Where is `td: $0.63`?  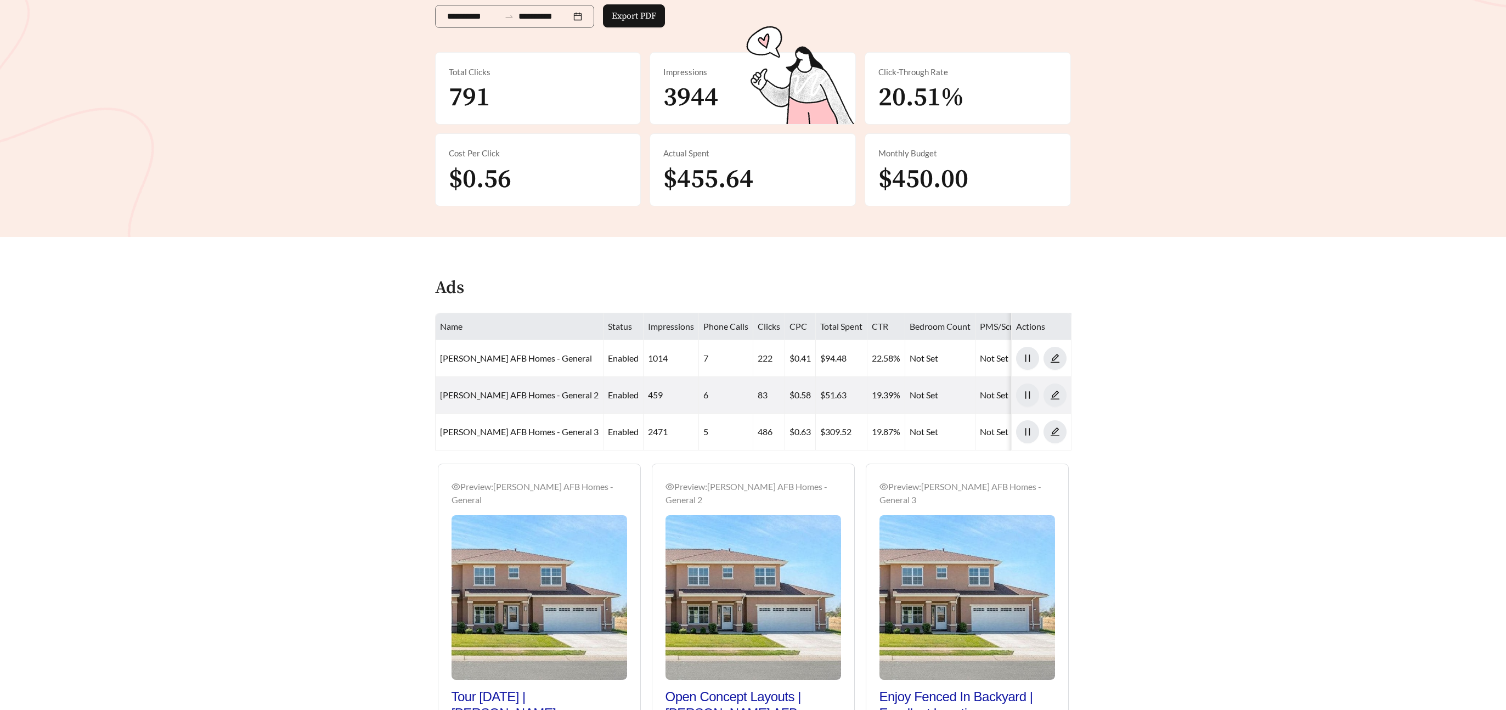
td: $0.63 is located at coordinates (800, 432).